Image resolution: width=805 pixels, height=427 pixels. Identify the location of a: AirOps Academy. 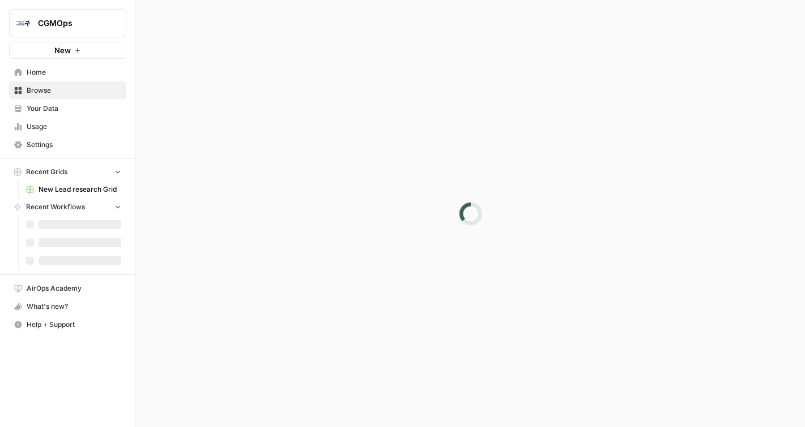
(67, 289).